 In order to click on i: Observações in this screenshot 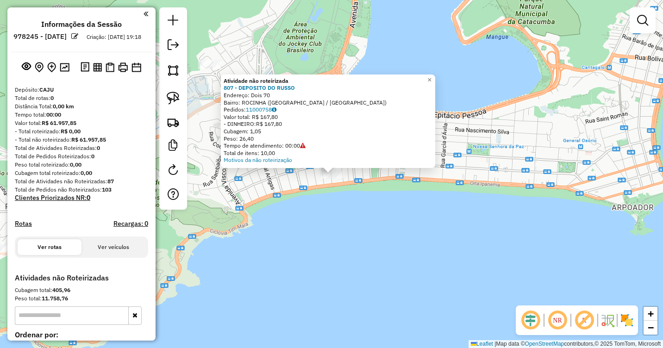, I will do `click(274, 110)`.